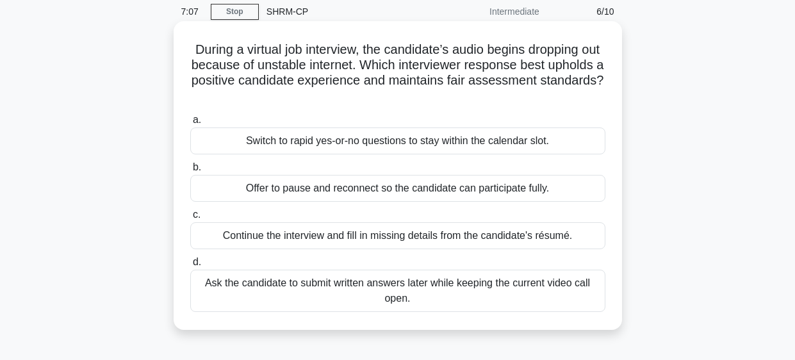 The width and height of the screenshot is (795, 360). Describe the element at coordinates (398, 291) in the screenshot. I see `div: Ask the candidate to submit written answers later while keeping the current video call open.` at that location.